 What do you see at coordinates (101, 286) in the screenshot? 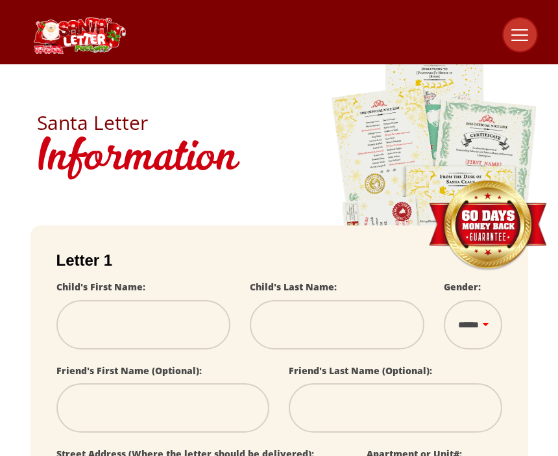
I see `label: Child's First Name:` at bounding box center [101, 286].